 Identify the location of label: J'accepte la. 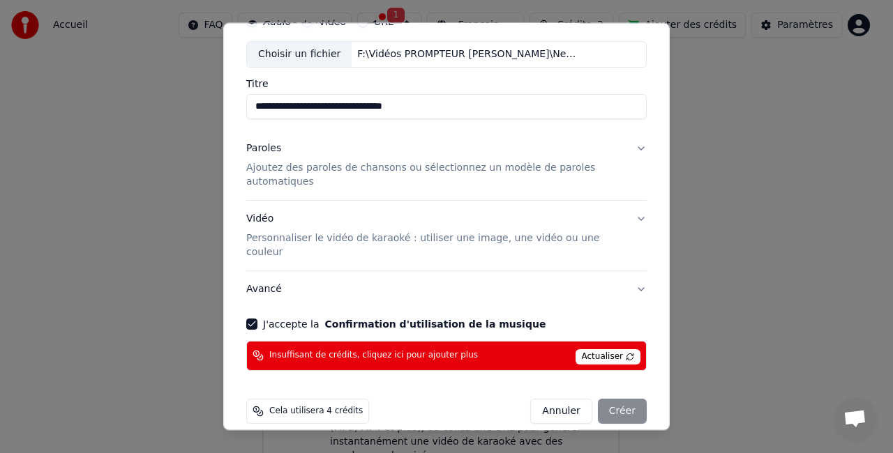
(404, 324).